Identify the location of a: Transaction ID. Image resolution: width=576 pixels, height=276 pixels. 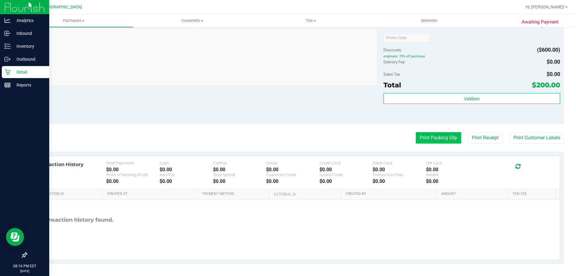
(68, 194).